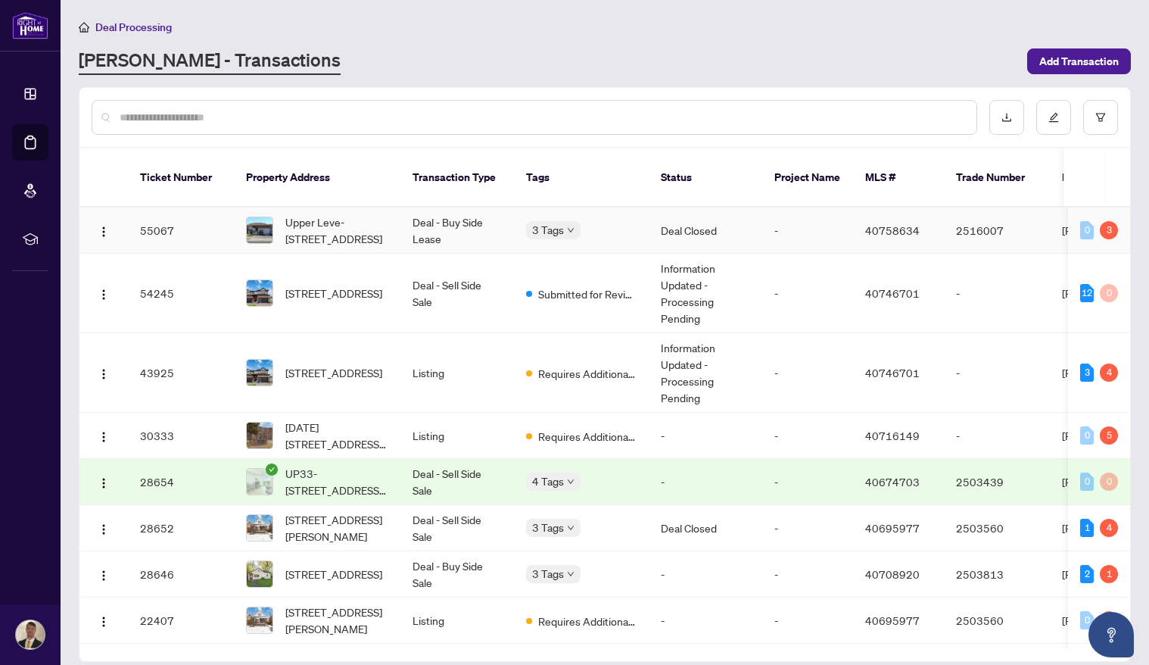 Image resolution: width=1149 pixels, height=665 pixels. I want to click on button: download, so click(1007, 117).